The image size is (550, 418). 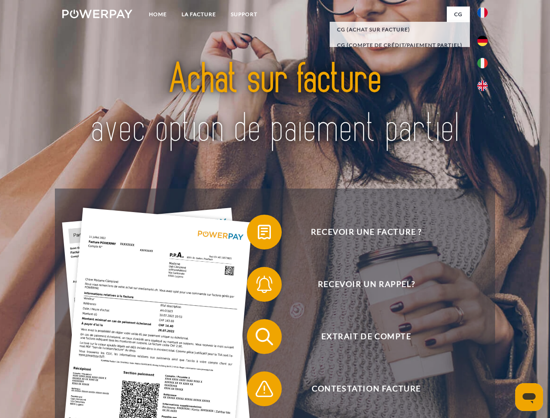 I want to click on img: qb_search.svg, so click(x=264, y=337).